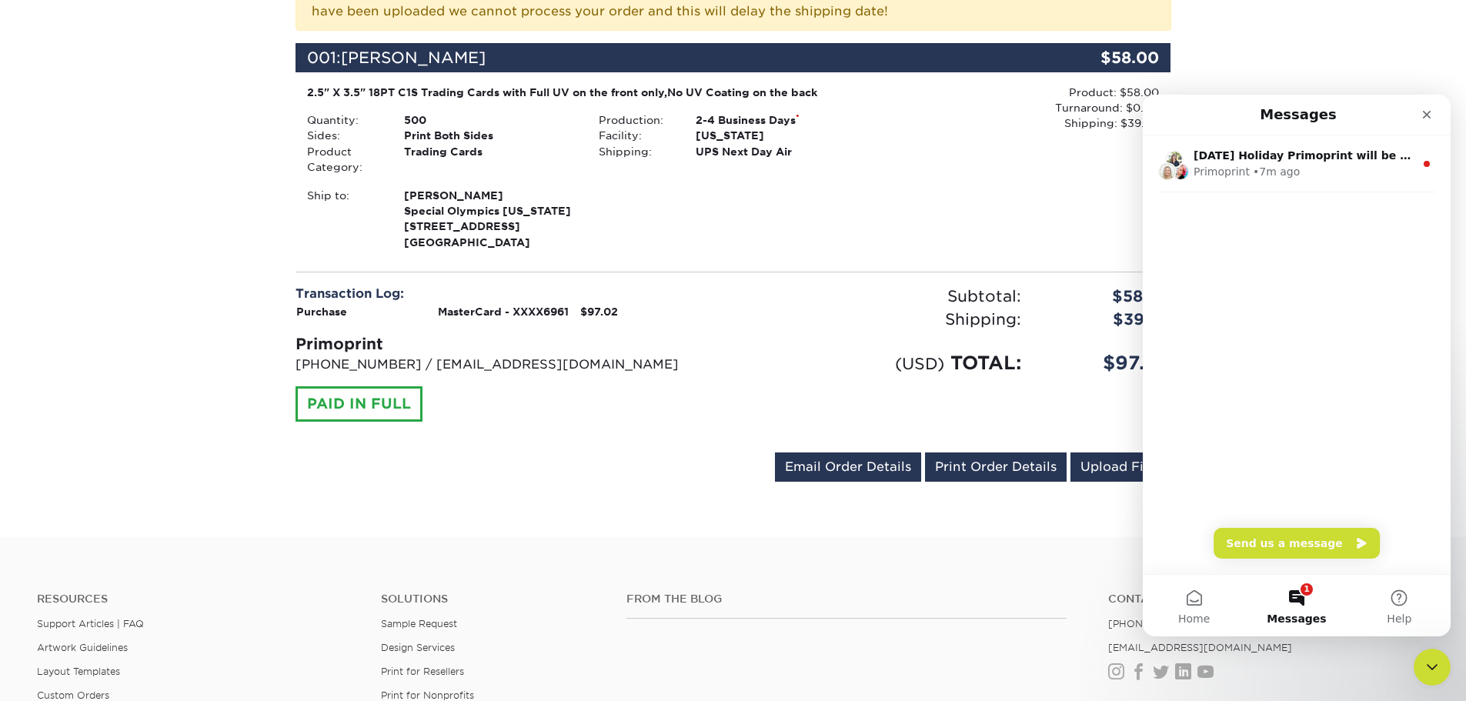 The width and height of the screenshot is (1466, 701). What do you see at coordinates (587, 92) in the screenshot?
I see `div: 2.5" X 3.5" 18PT C1S Trading Cards with Full UV on the front only,No UV Coating on the back` at bounding box center [587, 92].